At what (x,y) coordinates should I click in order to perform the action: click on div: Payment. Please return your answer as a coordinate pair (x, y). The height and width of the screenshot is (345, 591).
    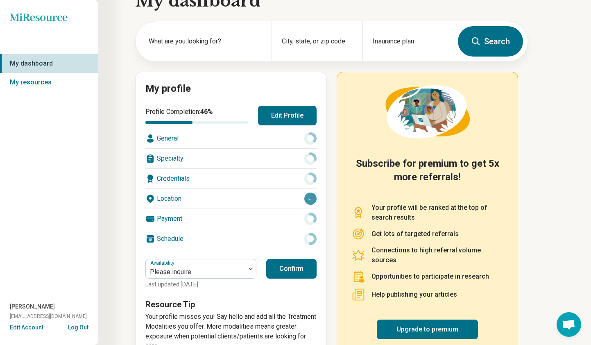
    Looking at the image, I should click on (231, 219).